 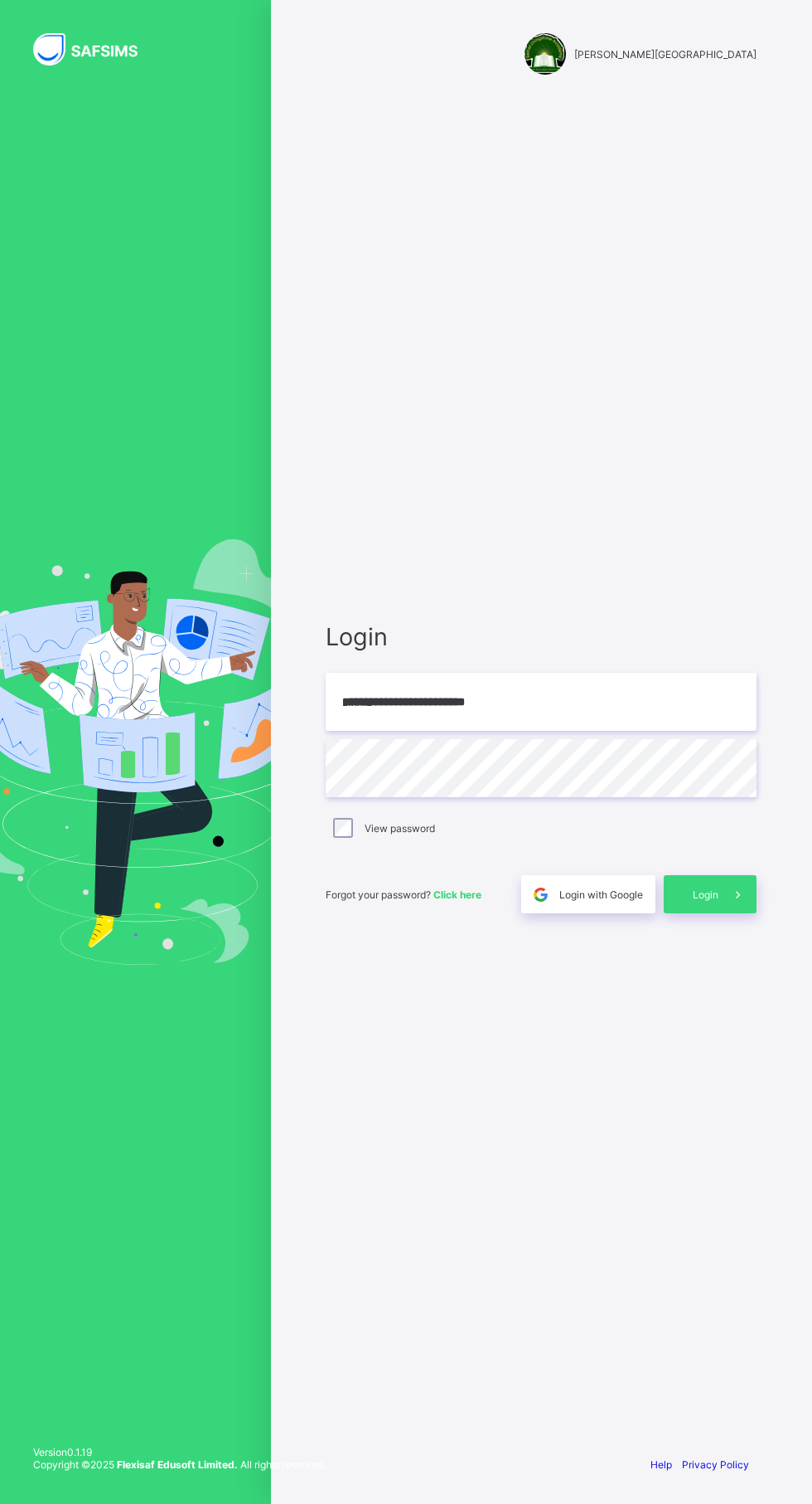 I want to click on label: View password, so click(x=399, y=828).